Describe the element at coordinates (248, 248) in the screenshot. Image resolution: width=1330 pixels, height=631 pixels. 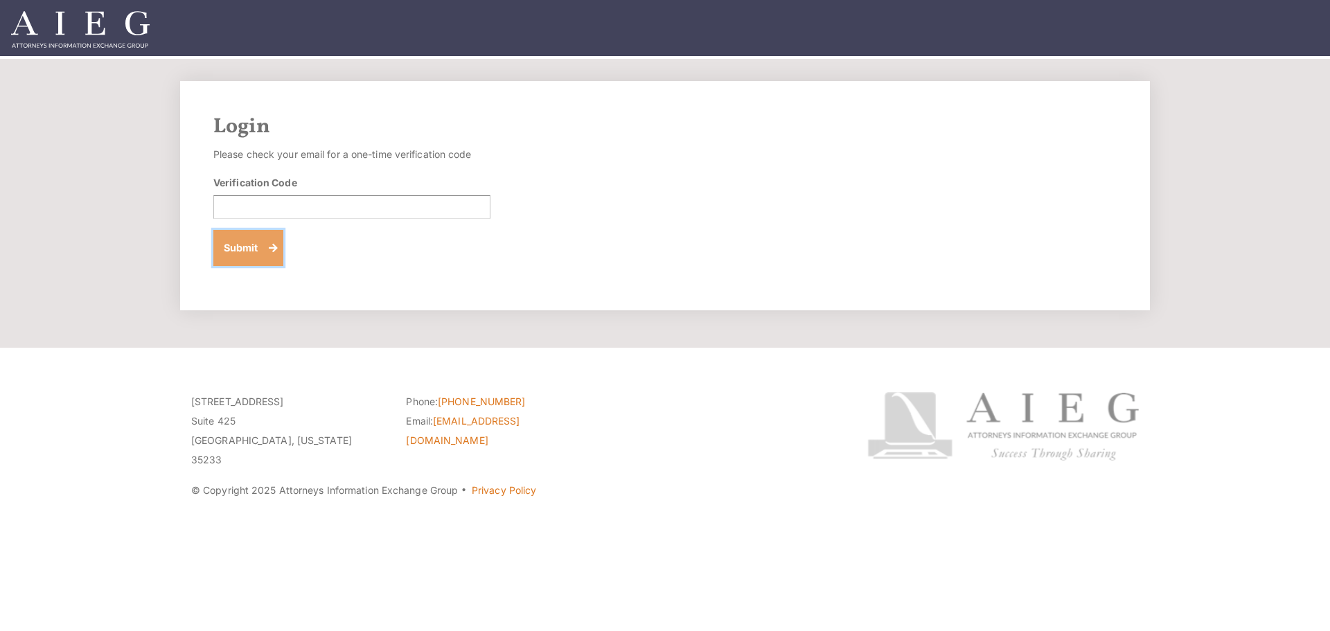
I see `button: Submit` at that location.